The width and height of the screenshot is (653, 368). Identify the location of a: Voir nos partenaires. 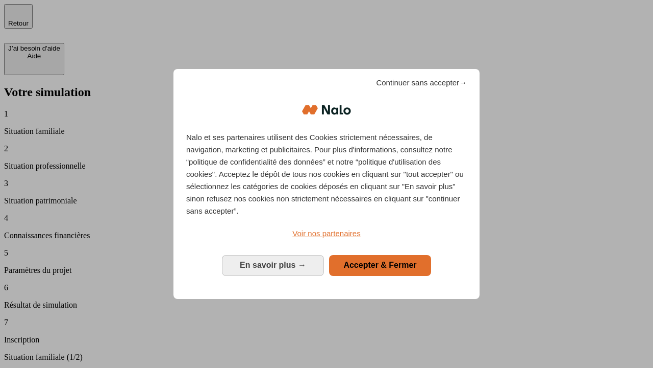
(327, 233).